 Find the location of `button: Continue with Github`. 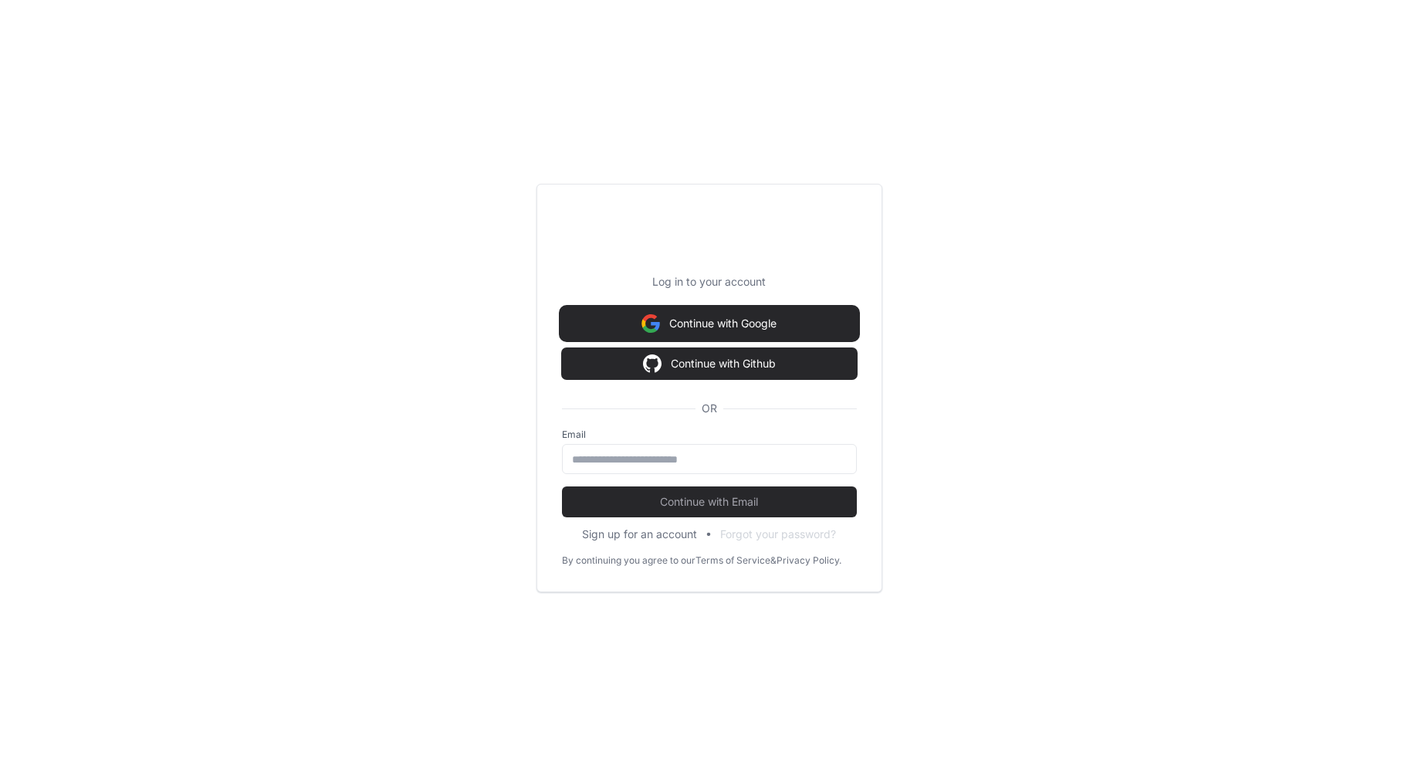

button: Continue with Github is located at coordinates (710, 364).